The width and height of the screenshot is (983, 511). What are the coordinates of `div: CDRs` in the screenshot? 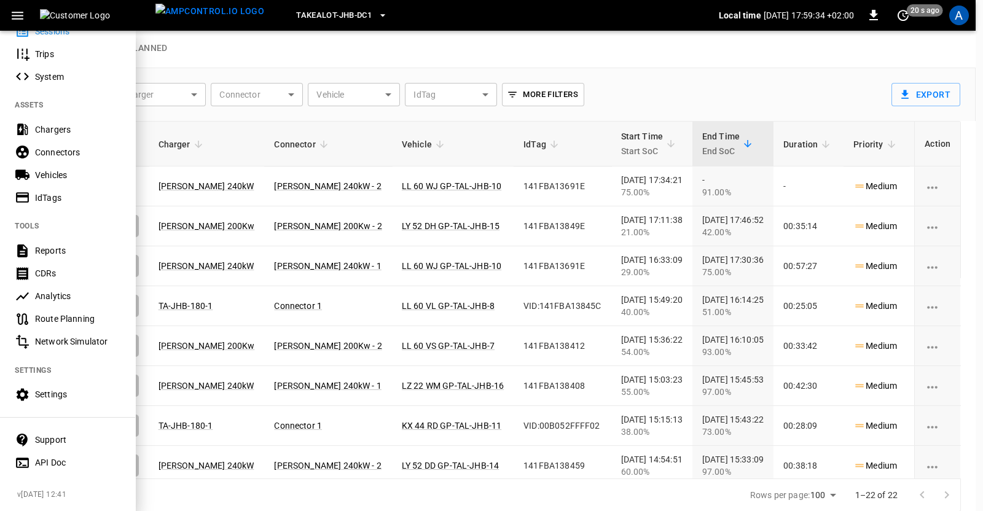 It's located at (77, 274).